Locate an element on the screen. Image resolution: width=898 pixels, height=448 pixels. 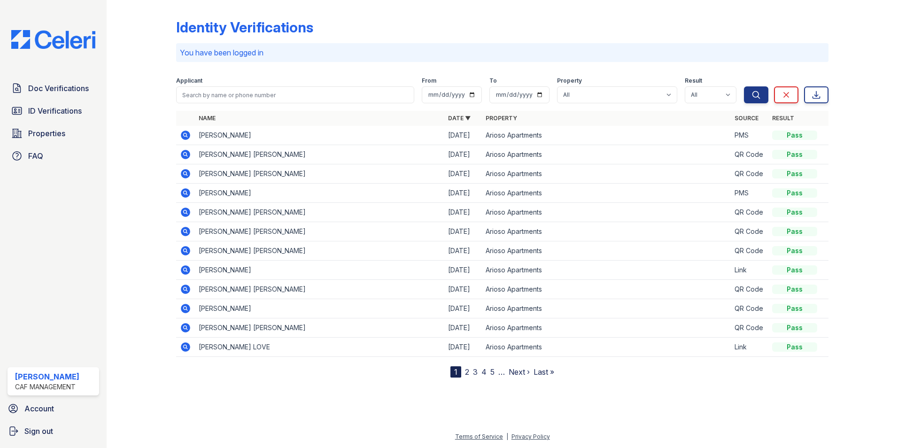
label: Property is located at coordinates (569, 81).